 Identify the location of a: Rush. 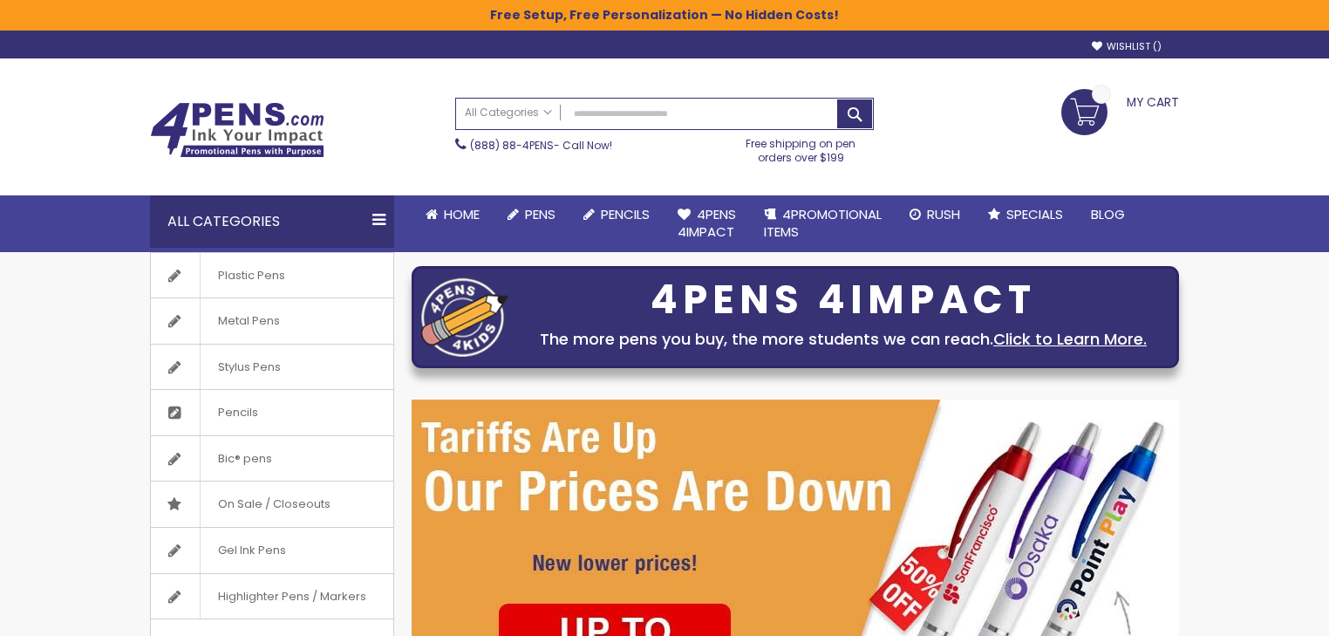
(935, 215).